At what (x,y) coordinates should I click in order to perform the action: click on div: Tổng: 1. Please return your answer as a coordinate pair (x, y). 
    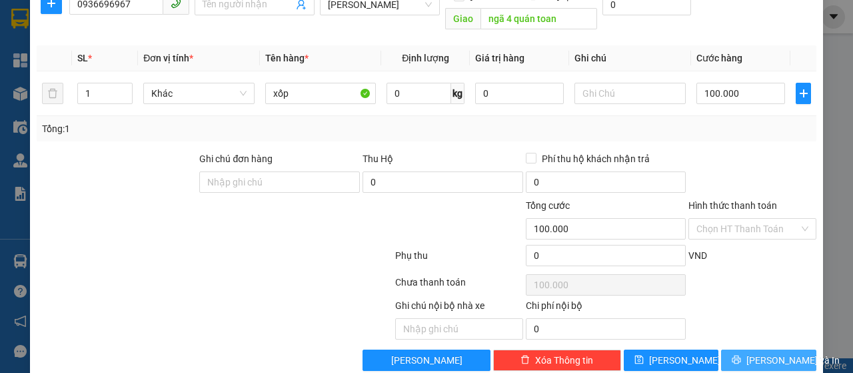
    Looking at the image, I should click on (186, 129).